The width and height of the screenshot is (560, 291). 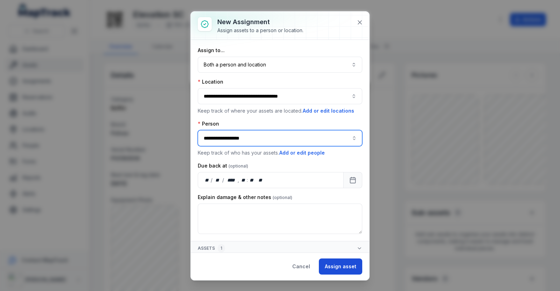 I want to click on div: hour,, so click(x=243, y=180).